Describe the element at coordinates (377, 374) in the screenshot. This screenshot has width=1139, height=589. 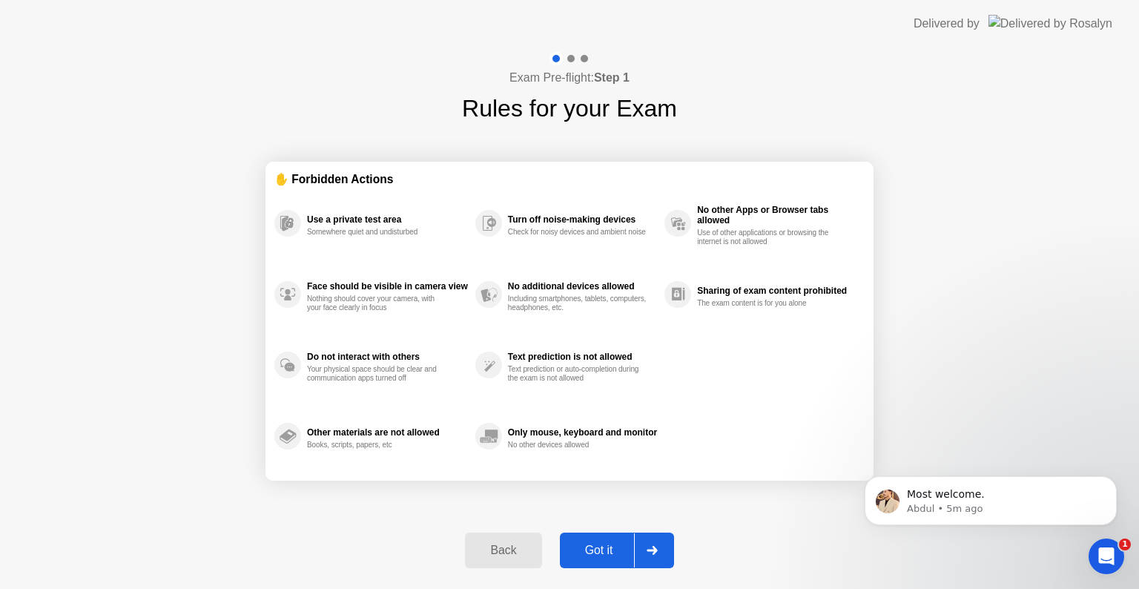
I see `div: Your physical space should be clear and communication apps turned off` at that location.